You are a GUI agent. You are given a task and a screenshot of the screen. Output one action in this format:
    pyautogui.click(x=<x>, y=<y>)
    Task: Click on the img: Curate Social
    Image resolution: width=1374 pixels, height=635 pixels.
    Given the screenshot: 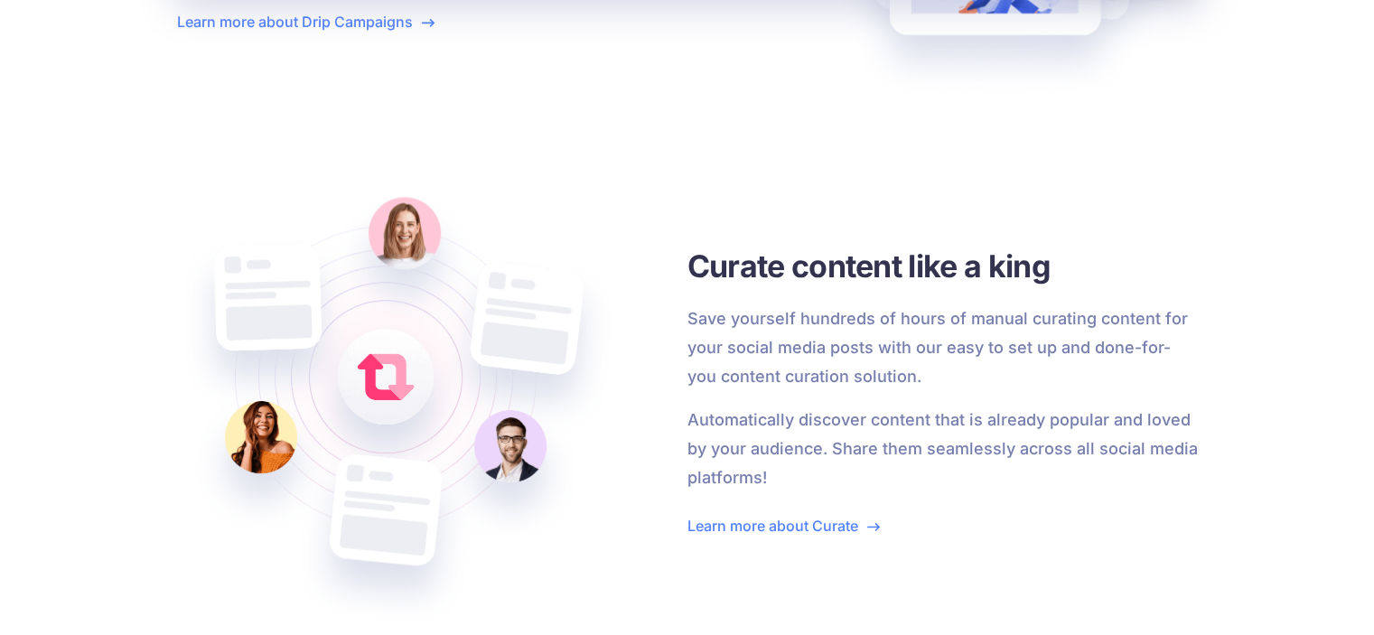 What is the action you would take?
    pyautogui.click(x=399, y=409)
    